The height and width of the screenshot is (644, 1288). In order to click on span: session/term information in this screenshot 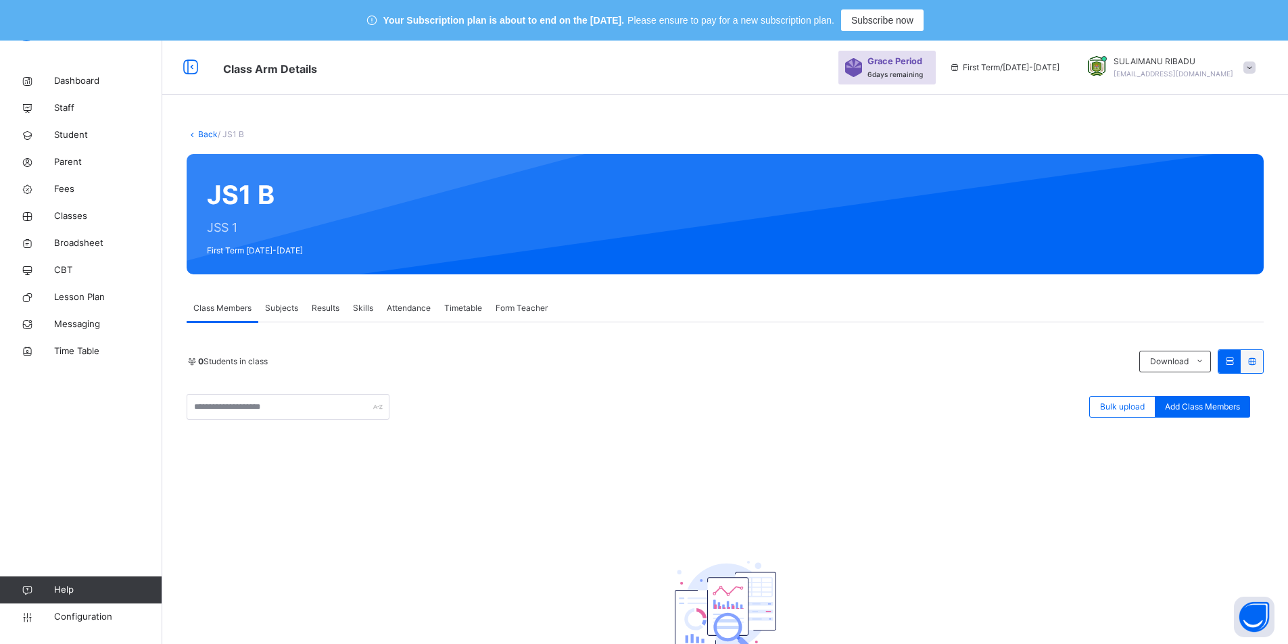, I will do `click(1004, 68)`.